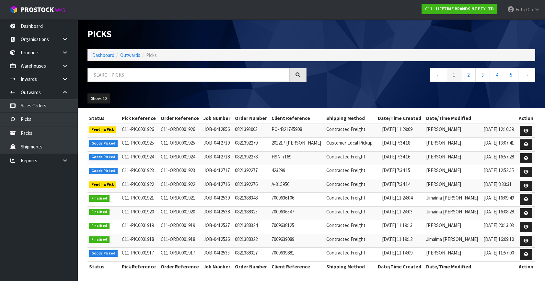  What do you see at coordinates (180, 158) in the screenshot?
I see `td: C11-ORD0001924` at bounding box center [180, 158].